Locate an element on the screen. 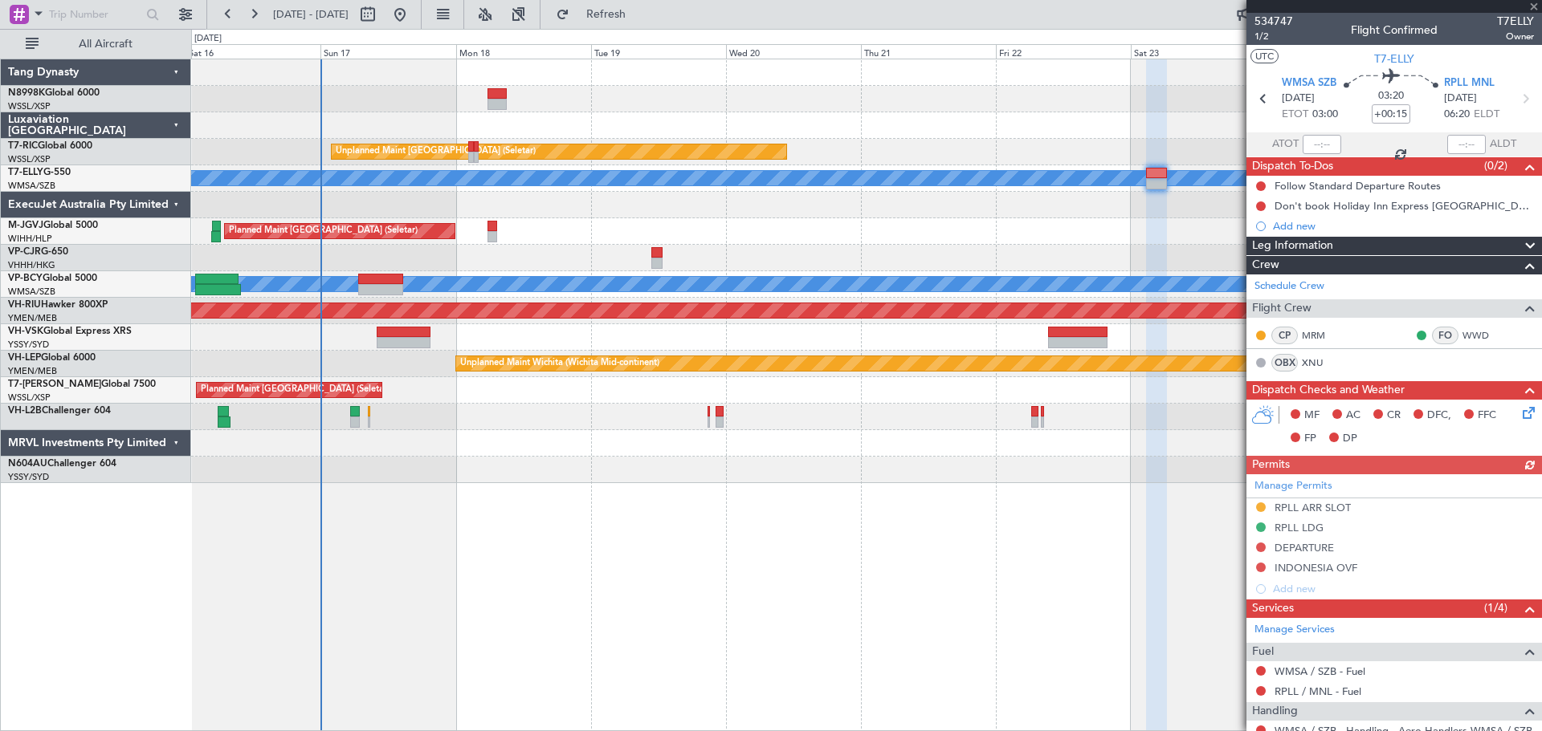  div: Flight Confirmed is located at coordinates (1394, 30).